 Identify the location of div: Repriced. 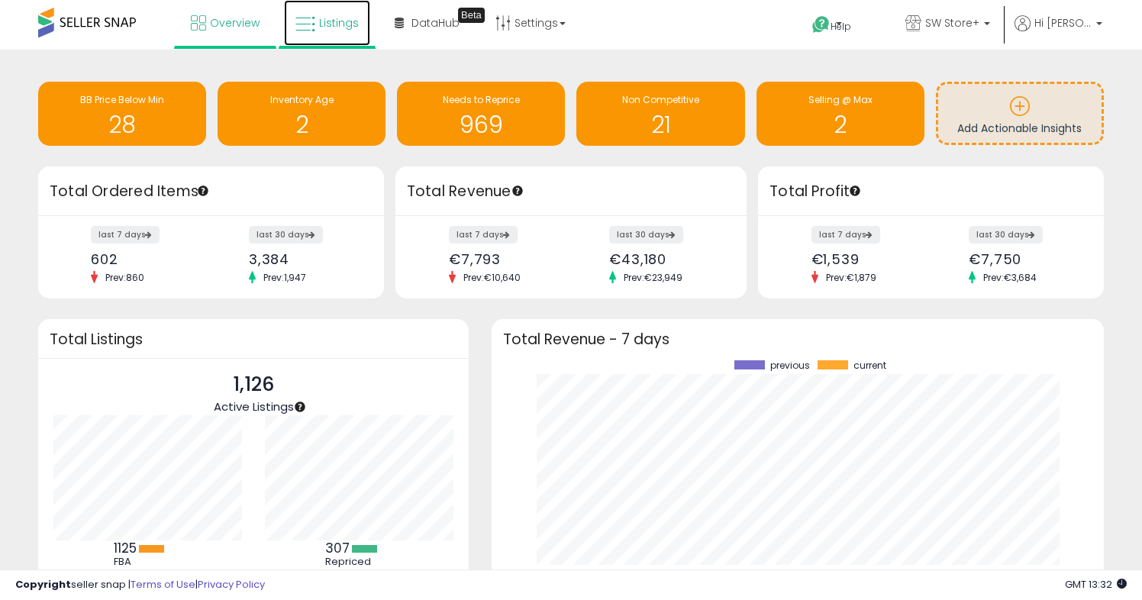
(360, 562).